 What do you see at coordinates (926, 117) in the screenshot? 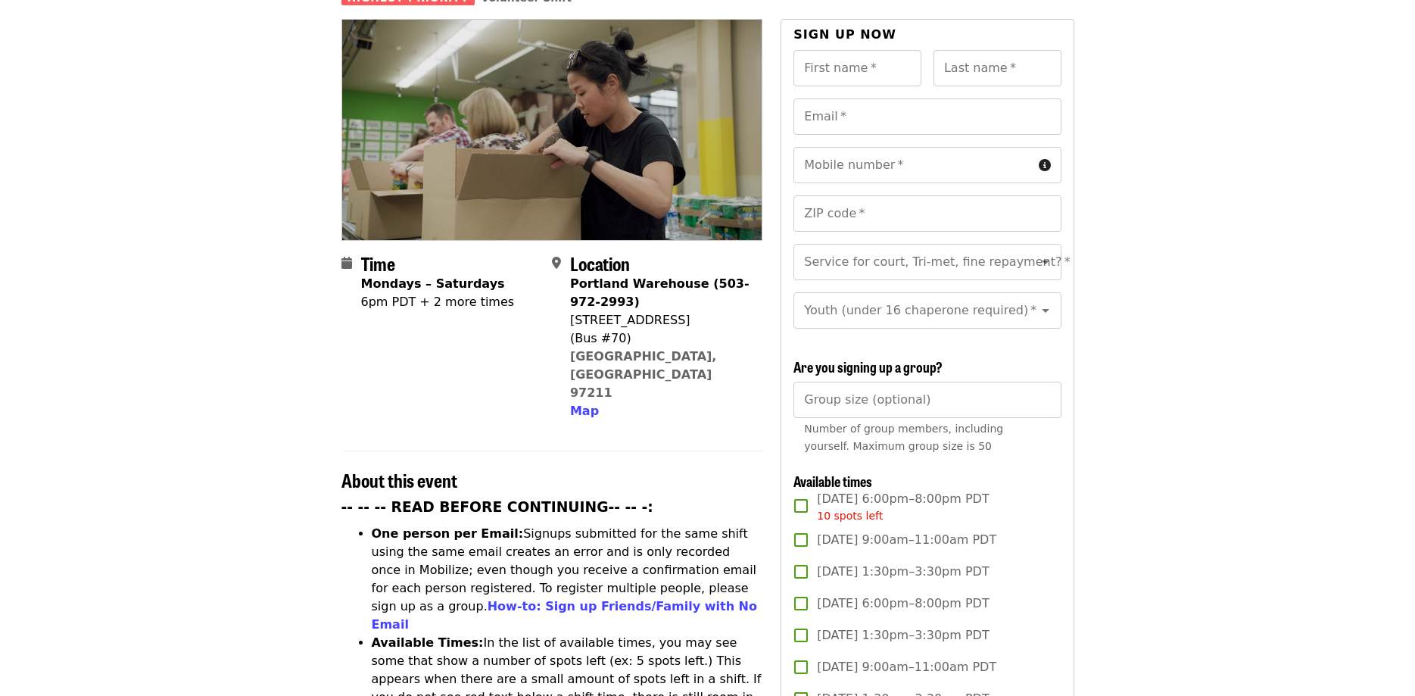
I see `input: Email` at bounding box center [926, 117].